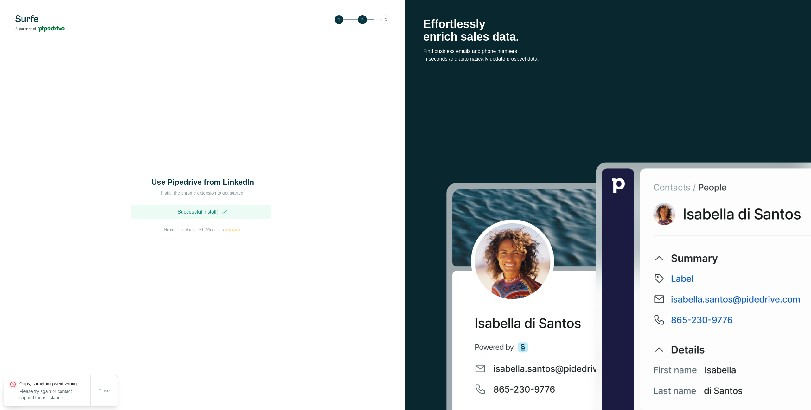 This screenshot has width=811, height=410. What do you see at coordinates (362, 20) in the screenshot?
I see `img: Step 2` at bounding box center [362, 20].